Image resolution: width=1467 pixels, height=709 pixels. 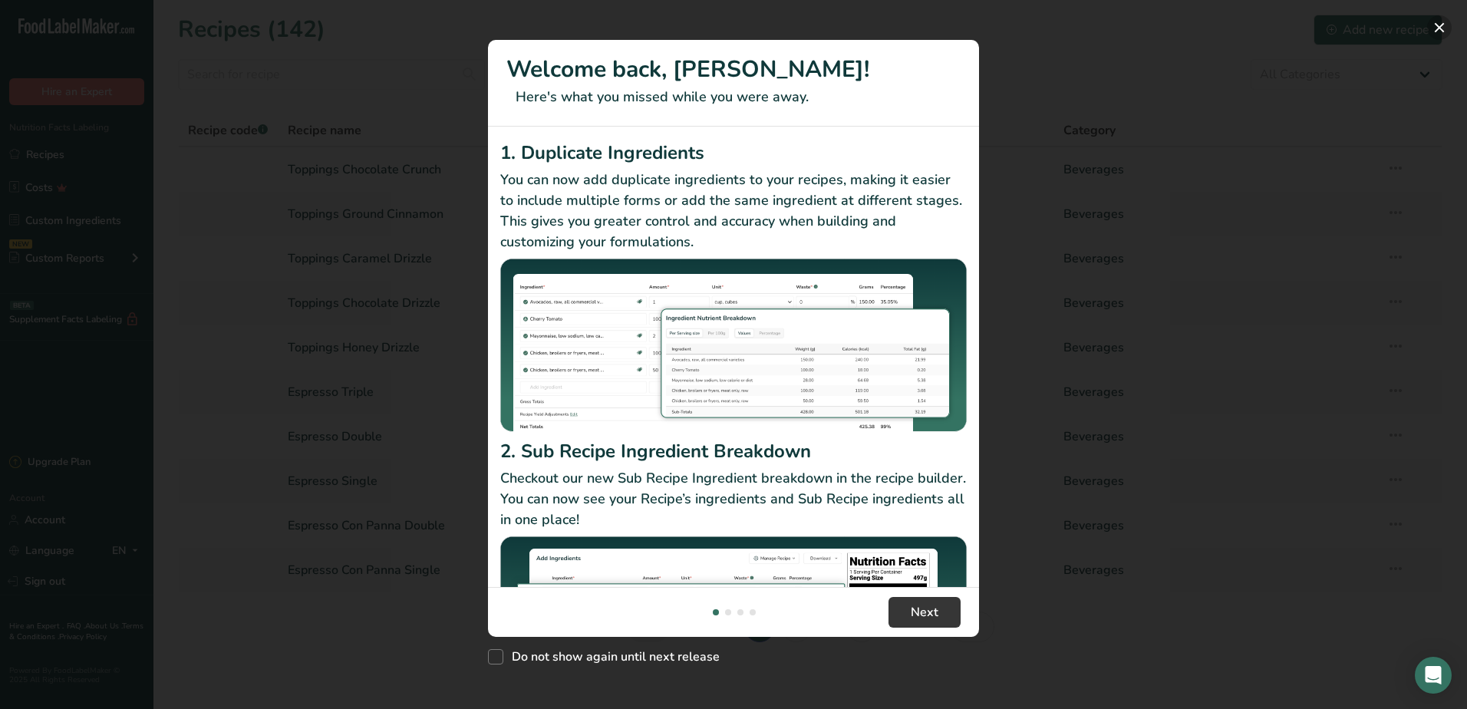 I want to click on img: Duplicate Ingredients, so click(x=733, y=345).